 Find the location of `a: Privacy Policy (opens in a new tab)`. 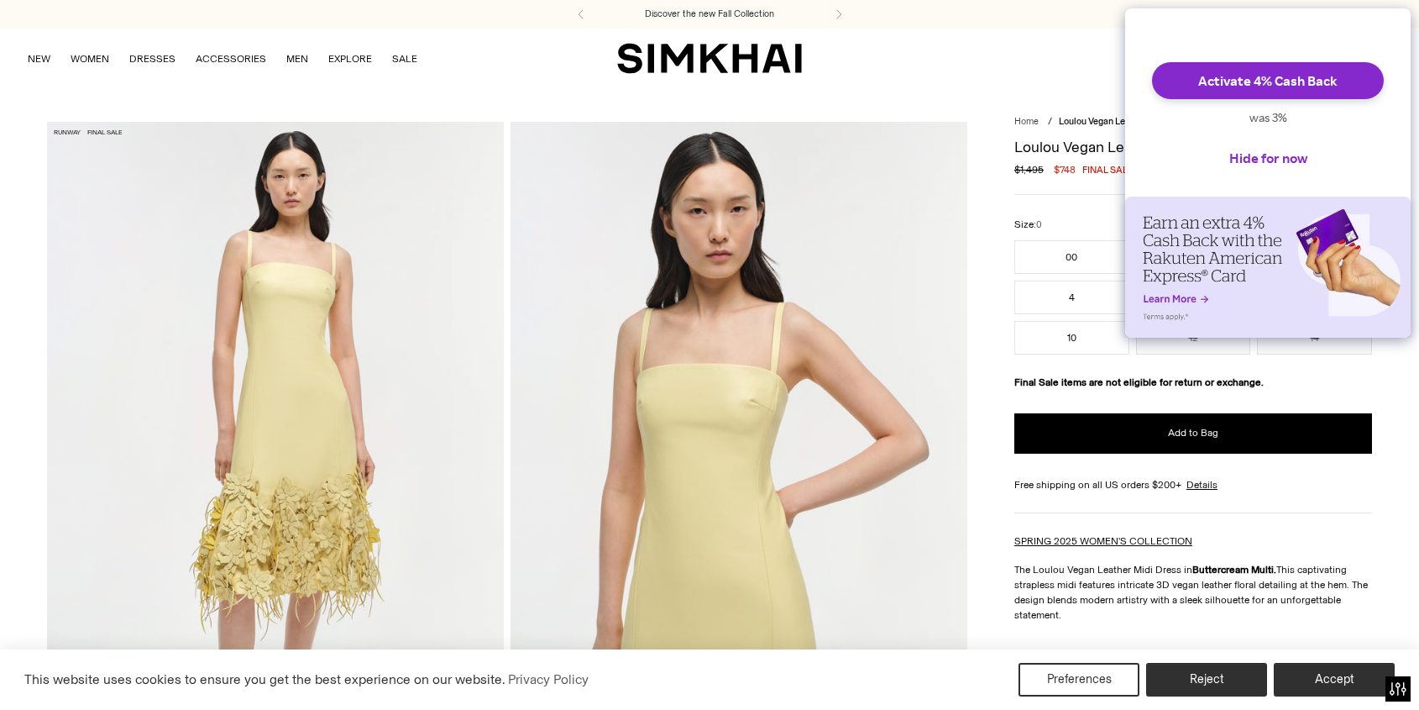

a: Privacy Policy (opens in a new tab) is located at coordinates (548, 679).